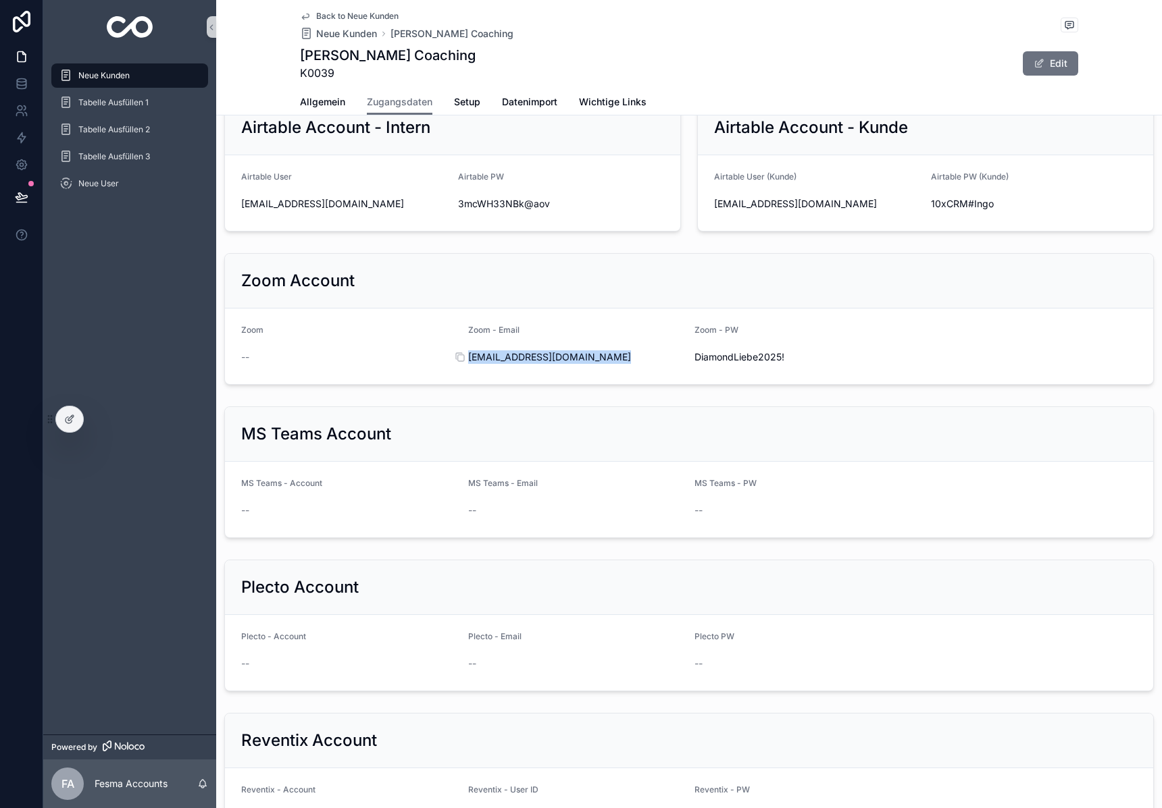  Describe the element at coordinates (529, 102) in the screenshot. I see `span: Datenimport` at that location.